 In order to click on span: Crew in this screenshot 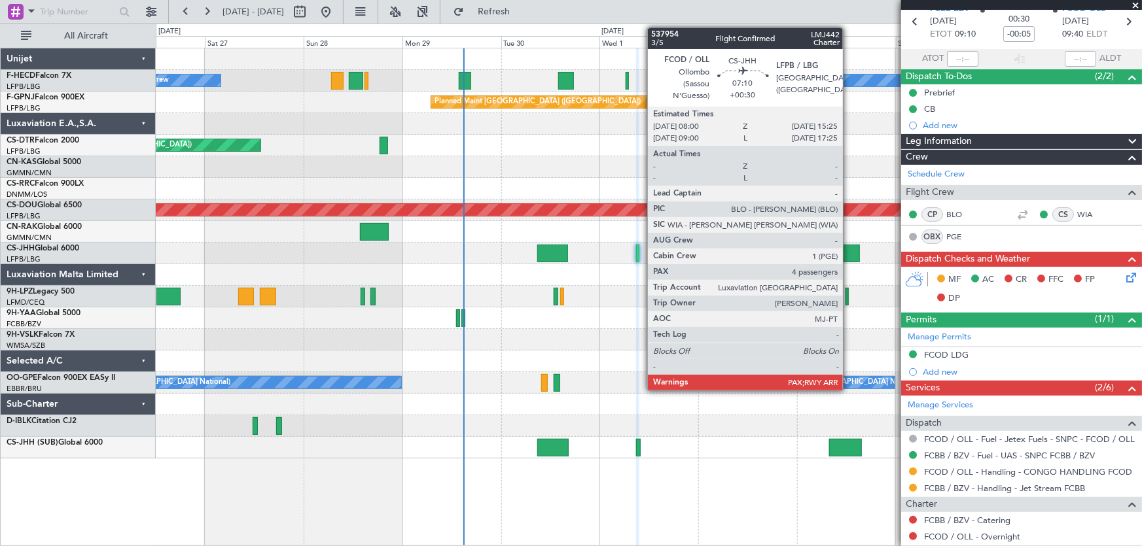, I will do `click(917, 157)`.